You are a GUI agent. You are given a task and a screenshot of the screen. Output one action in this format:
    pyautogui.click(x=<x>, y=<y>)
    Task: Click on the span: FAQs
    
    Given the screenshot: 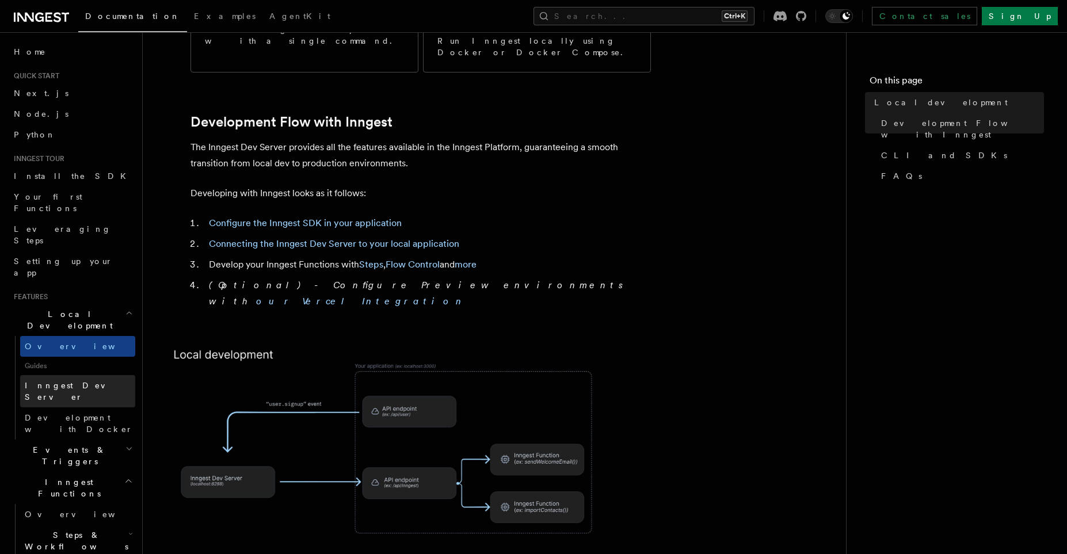 What is the action you would take?
    pyautogui.click(x=901, y=176)
    